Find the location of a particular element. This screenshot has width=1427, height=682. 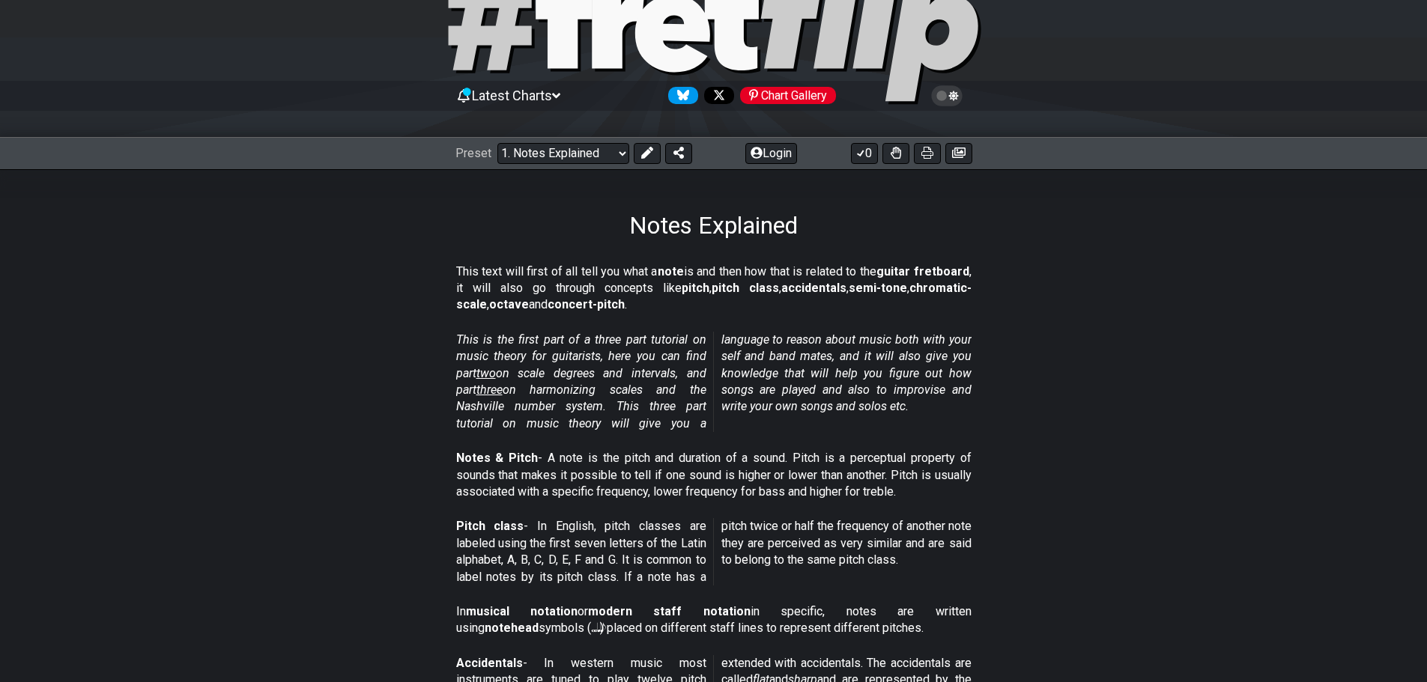

span: three is located at coordinates (489, 389).